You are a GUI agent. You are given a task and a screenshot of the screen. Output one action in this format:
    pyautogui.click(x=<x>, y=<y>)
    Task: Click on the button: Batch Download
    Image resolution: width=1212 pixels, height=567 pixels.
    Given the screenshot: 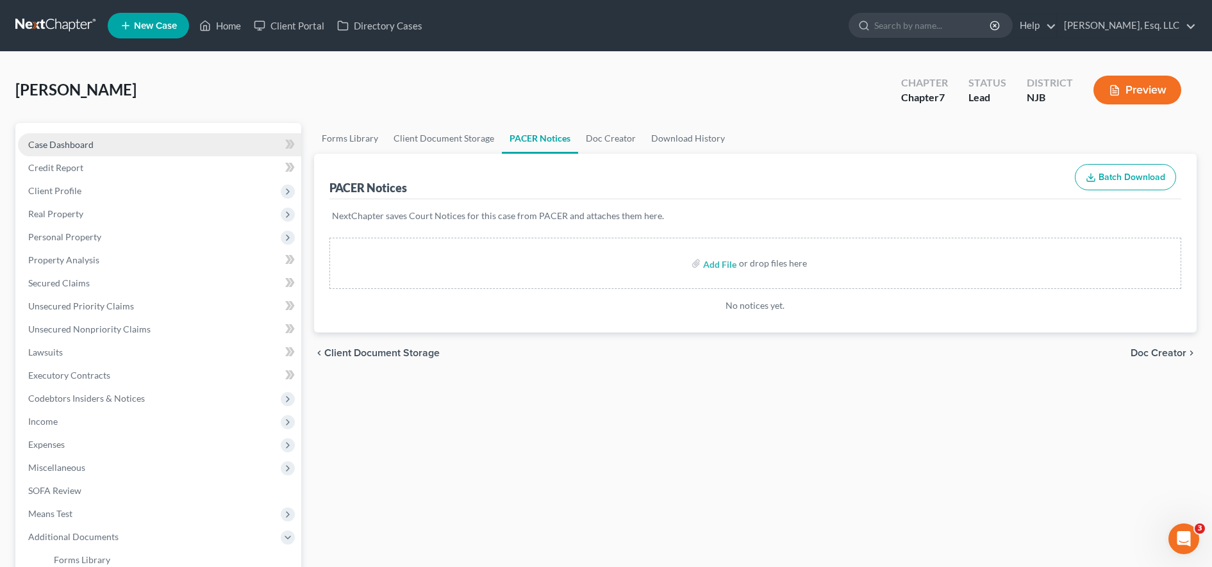 What is the action you would take?
    pyautogui.click(x=1125, y=178)
    